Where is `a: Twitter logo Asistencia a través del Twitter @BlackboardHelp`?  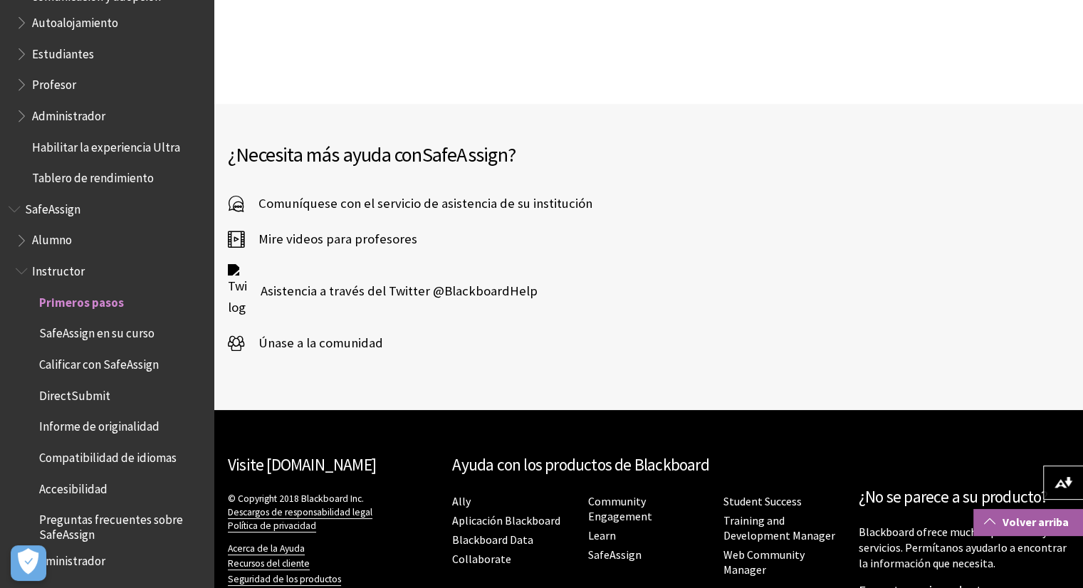
a: Twitter logo Asistencia a través del Twitter @BlackboardHelp is located at coordinates (382, 291).